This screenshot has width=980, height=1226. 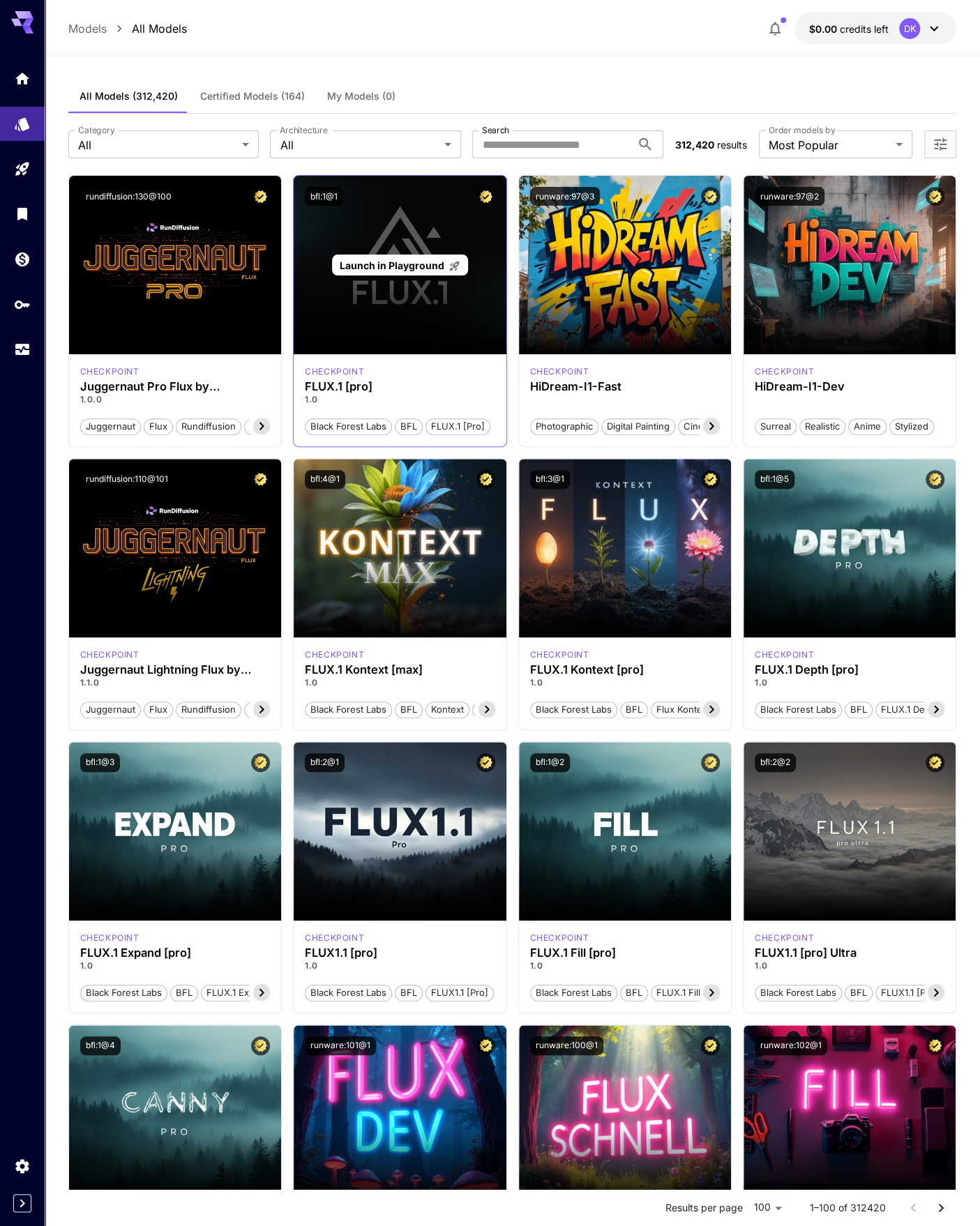 What do you see at coordinates (175, 386) in the screenshot?
I see `h3: Juggernaut Pro Flux by RunDiffusion` at bounding box center [175, 386].